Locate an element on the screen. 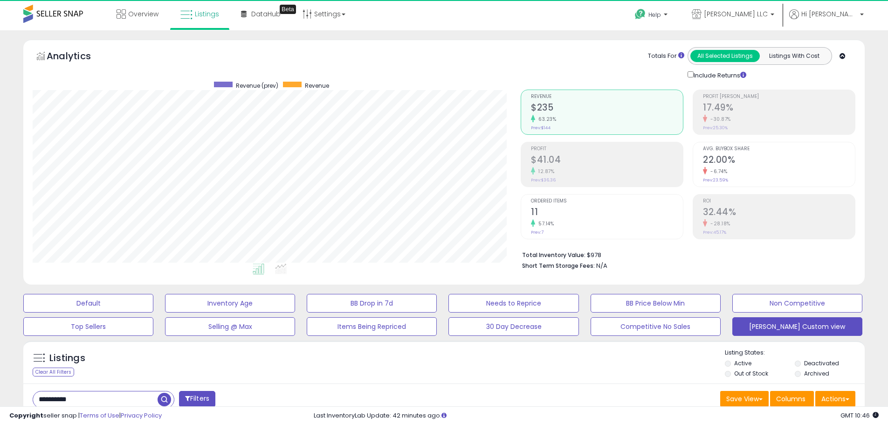 The image size is (888, 425). small: -28.18% is located at coordinates (719, 223).